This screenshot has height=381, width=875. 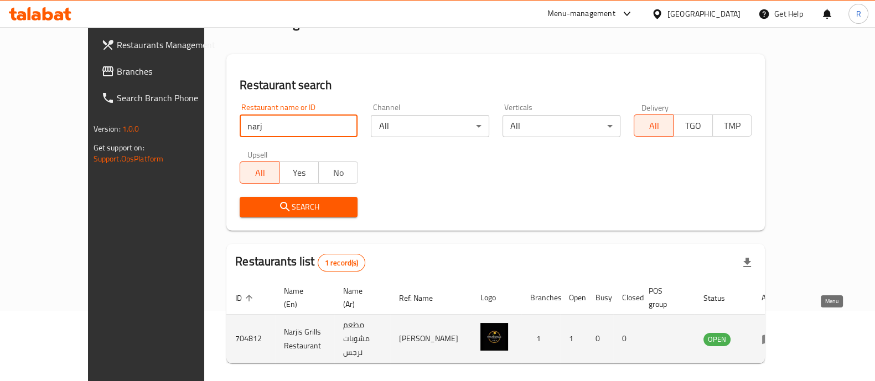 I want to click on a: Search Branch Phone, so click(x=163, y=98).